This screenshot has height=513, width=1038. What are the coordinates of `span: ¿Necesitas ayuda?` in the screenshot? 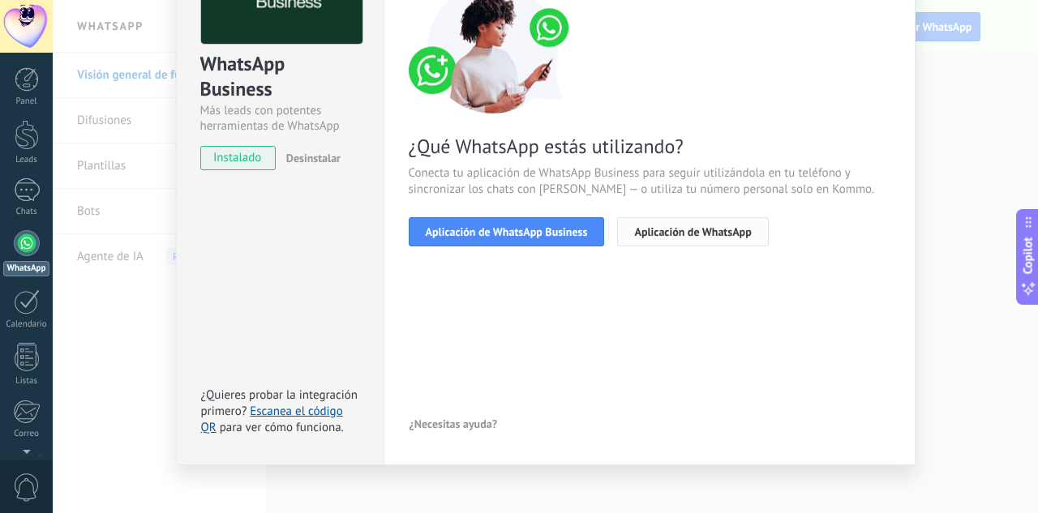 It's located at (453, 424).